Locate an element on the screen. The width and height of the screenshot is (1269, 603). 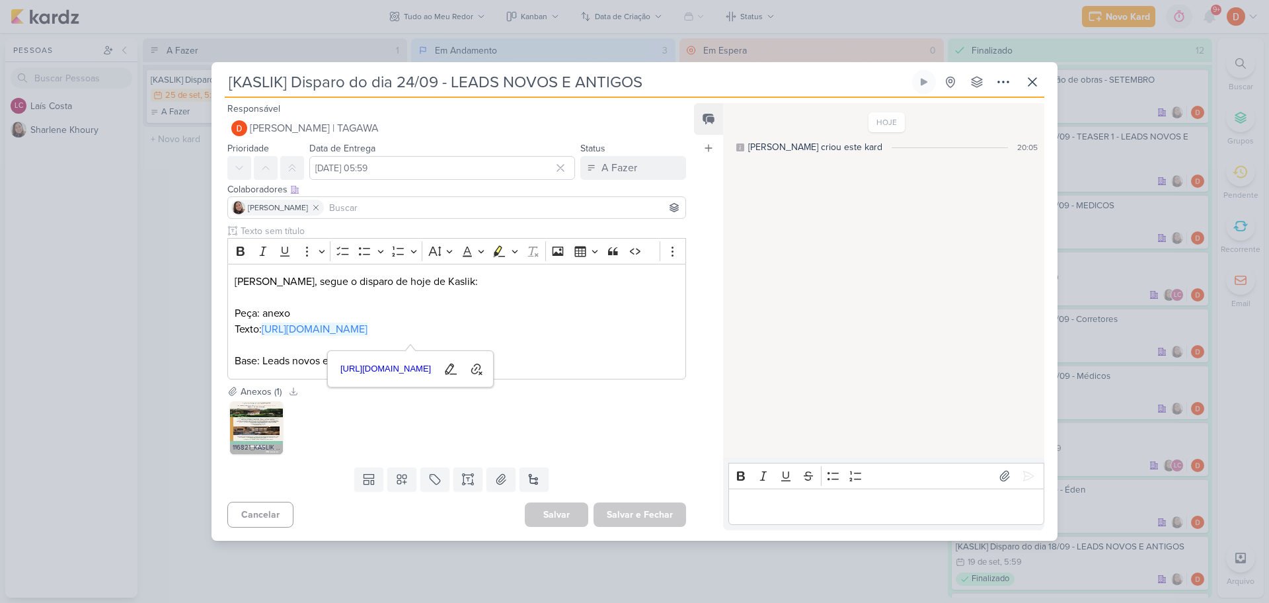
p: Peça: anexo is located at coordinates (457, 313).